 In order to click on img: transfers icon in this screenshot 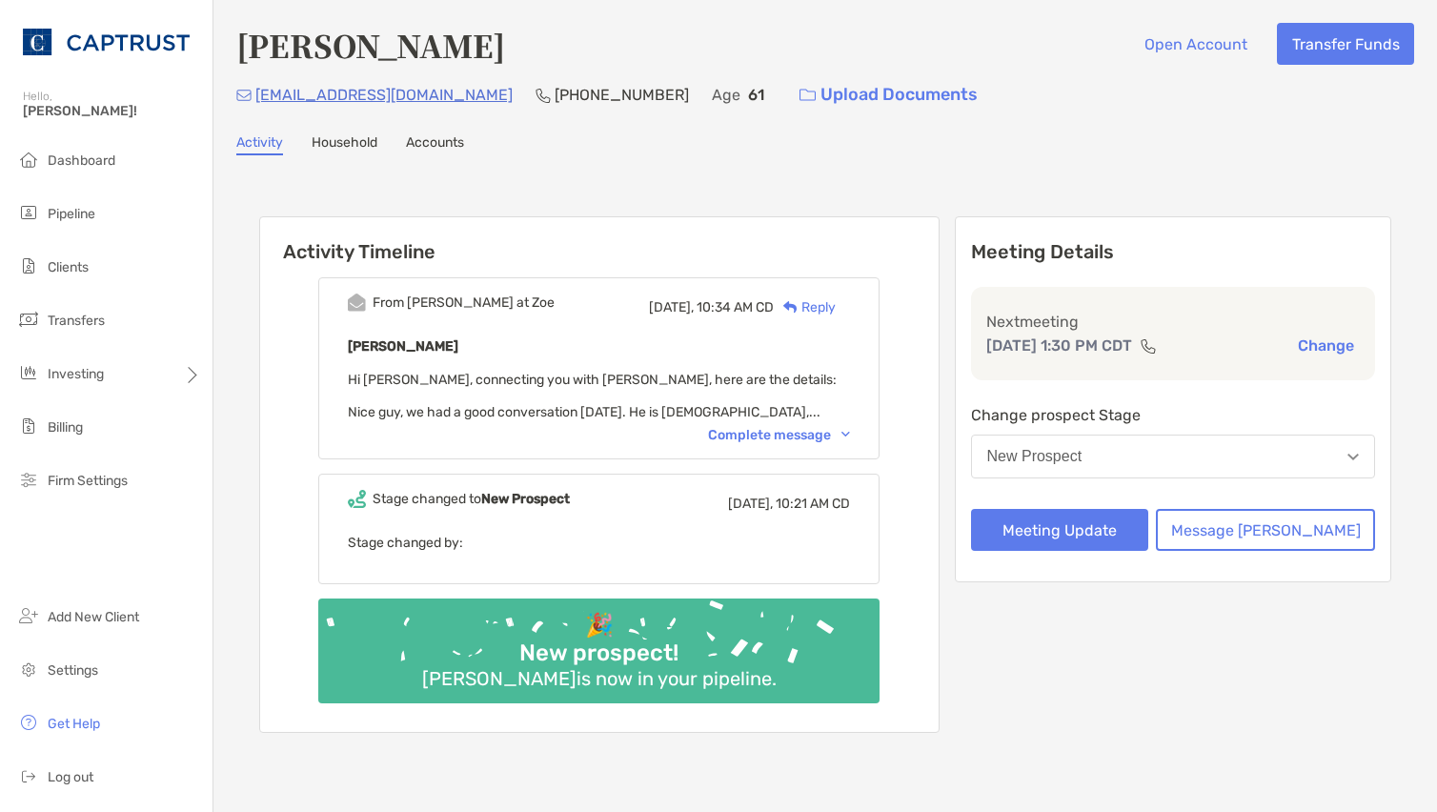, I will do `click(29, 319)`.